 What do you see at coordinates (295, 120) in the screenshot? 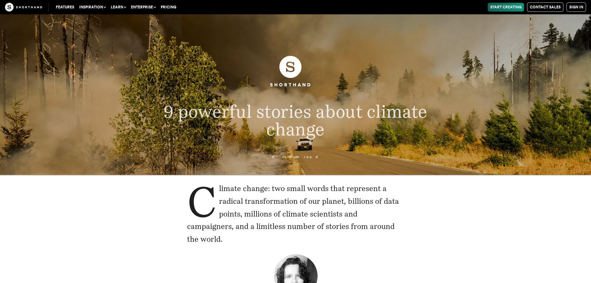
I see `span: 9 powerful stories about climate change` at bounding box center [295, 120].